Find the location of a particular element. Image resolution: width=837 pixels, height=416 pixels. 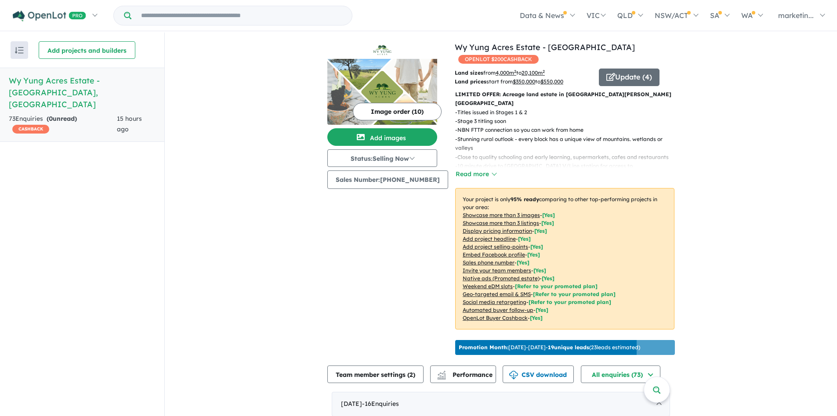

img: Wy Yung Acres Estate - Wy Yung Logo is located at coordinates (382, 50).